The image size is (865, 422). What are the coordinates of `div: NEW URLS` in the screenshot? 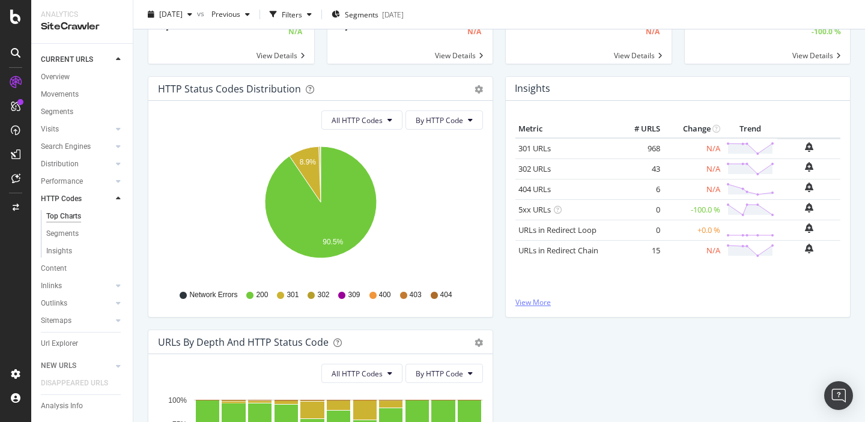 It's located at (58, 366).